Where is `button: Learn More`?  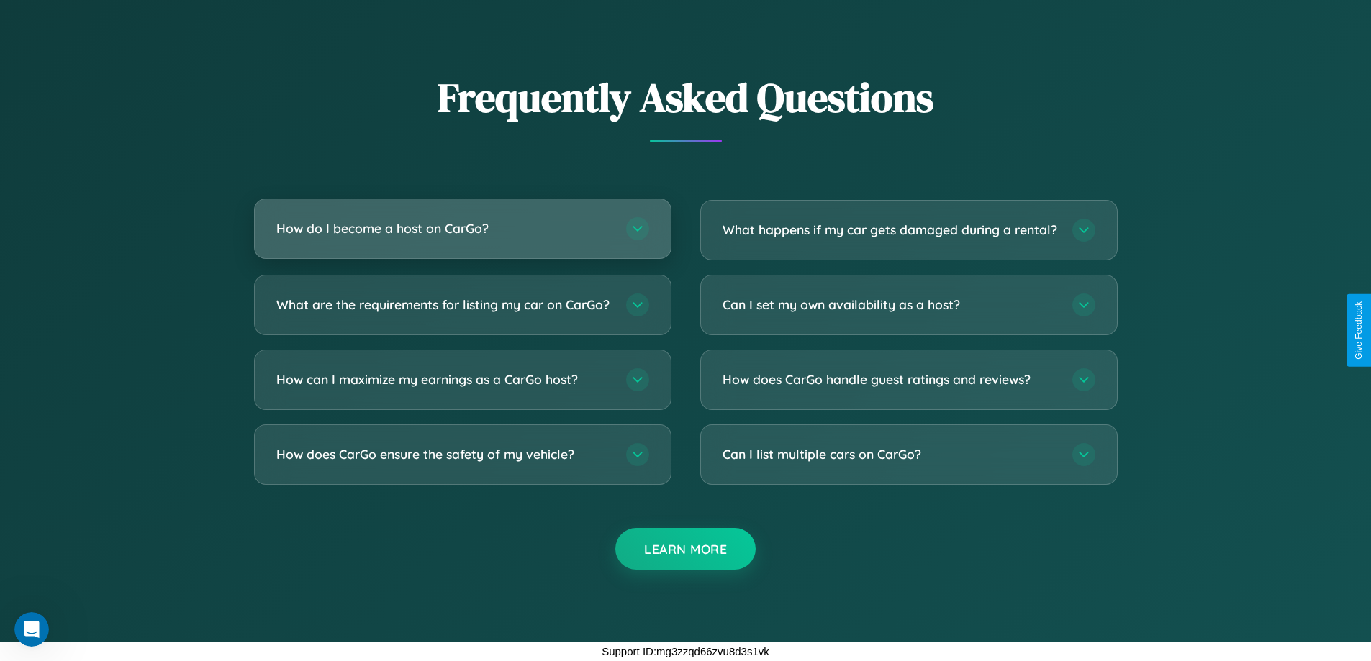
button: Learn More is located at coordinates (685, 549).